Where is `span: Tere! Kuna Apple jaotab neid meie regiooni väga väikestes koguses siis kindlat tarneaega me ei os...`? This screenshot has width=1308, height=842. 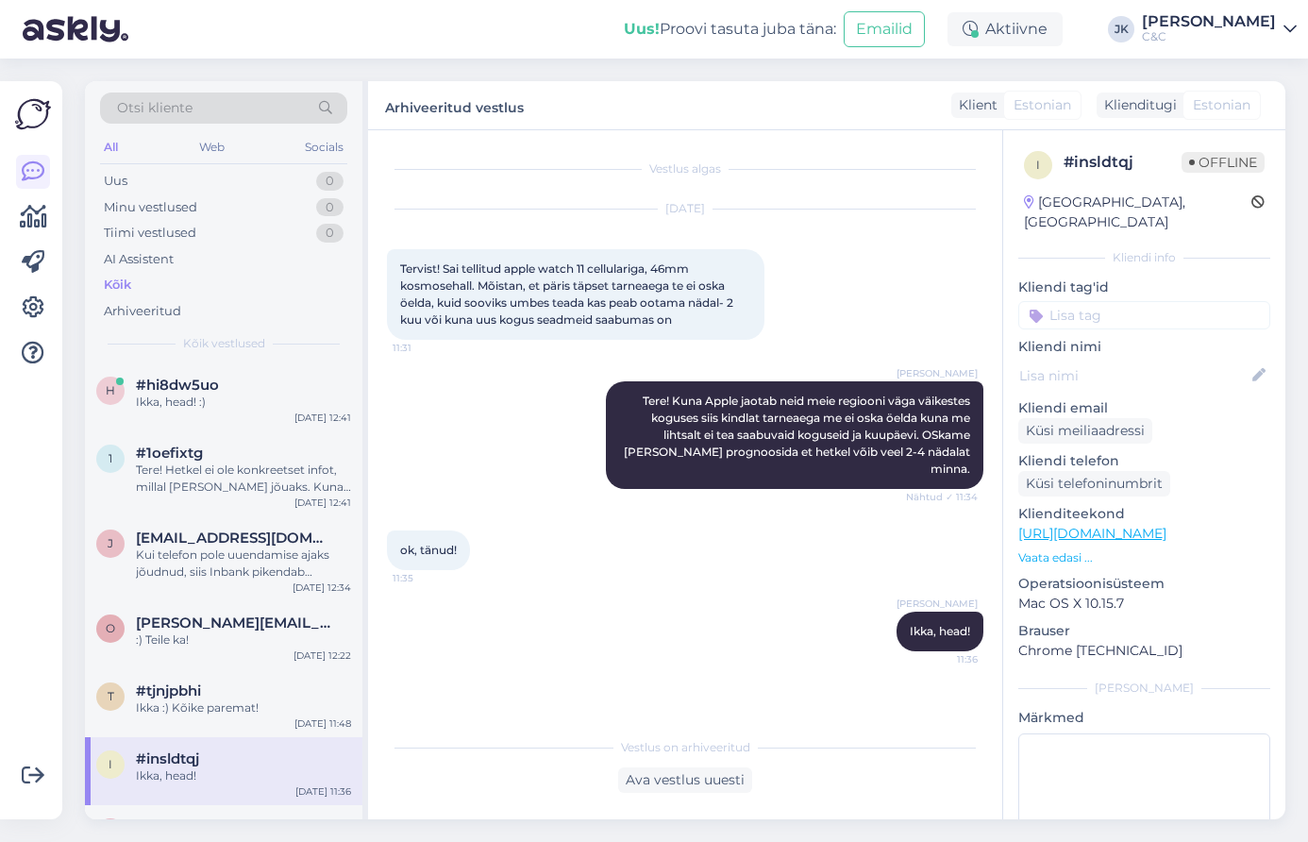 span: Tere! Kuna Apple jaotab neid meie regiooni väga väikestes koguses siis kindlat tarneaega me ei os... is located at coordinates (798, 434).